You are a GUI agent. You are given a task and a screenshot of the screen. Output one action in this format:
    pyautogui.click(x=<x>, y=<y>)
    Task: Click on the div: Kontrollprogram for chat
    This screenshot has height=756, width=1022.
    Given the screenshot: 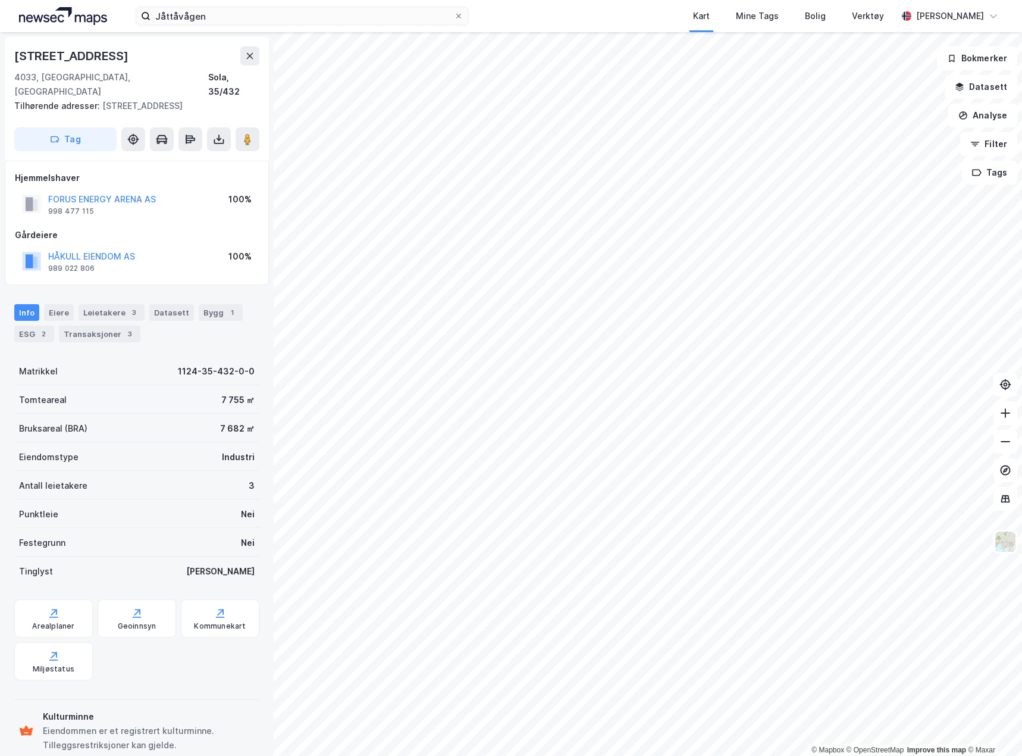 What is the action you would take?
    pyautogui.click(x=993, y=727)
    